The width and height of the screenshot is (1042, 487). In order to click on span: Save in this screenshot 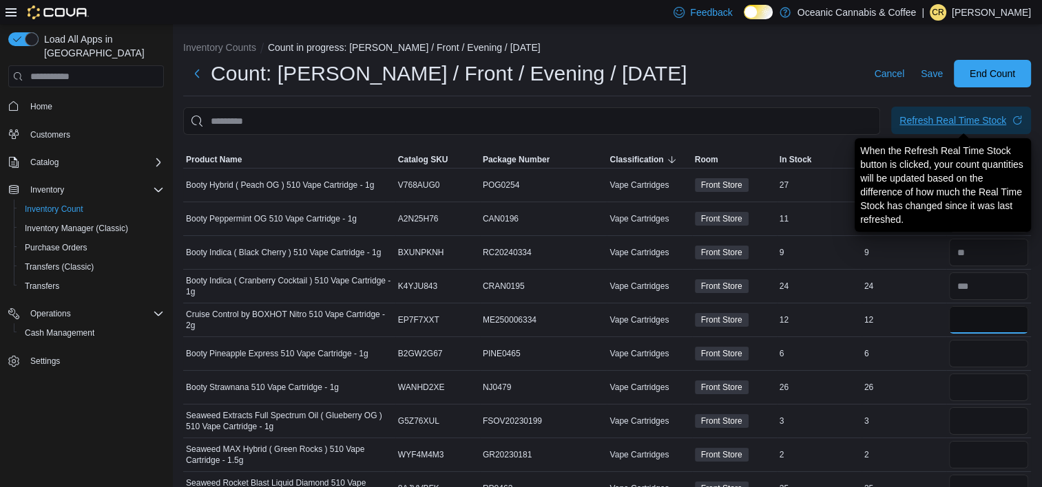, I will do `click(932, 74)`.